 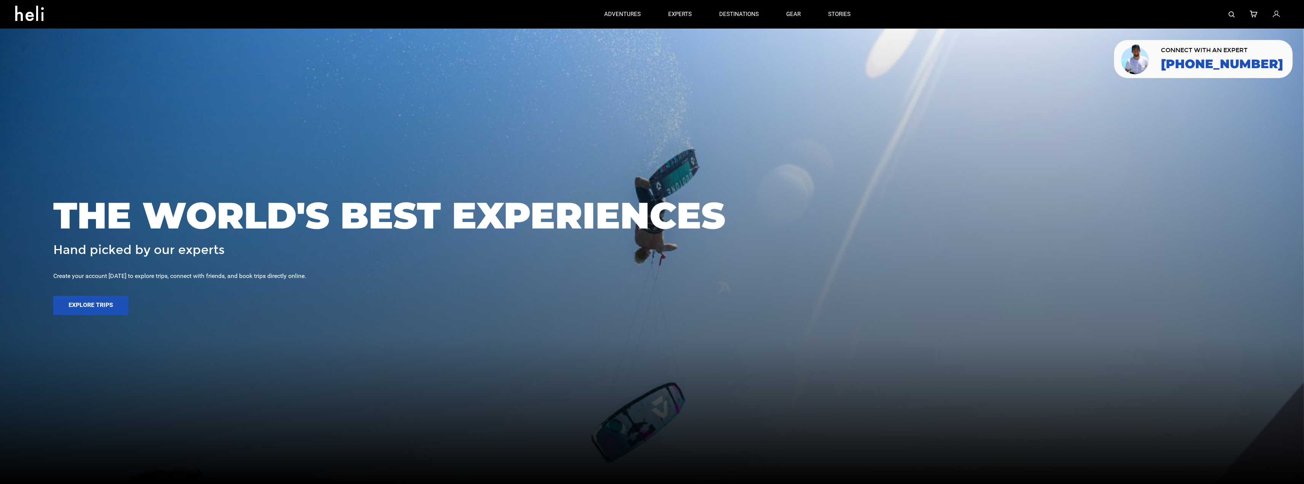 I want to click on p: destinations, so click(x=739, y=14).